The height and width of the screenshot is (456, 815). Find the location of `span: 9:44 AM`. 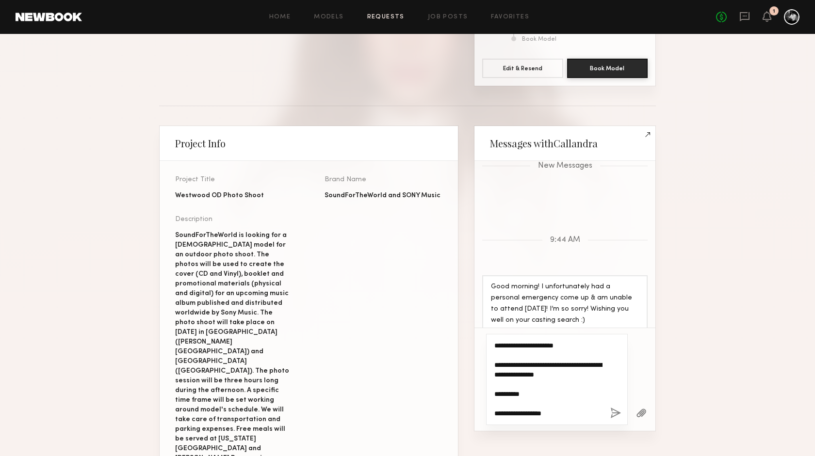

span: 9:44 AM is located at coordinates (565, 240).